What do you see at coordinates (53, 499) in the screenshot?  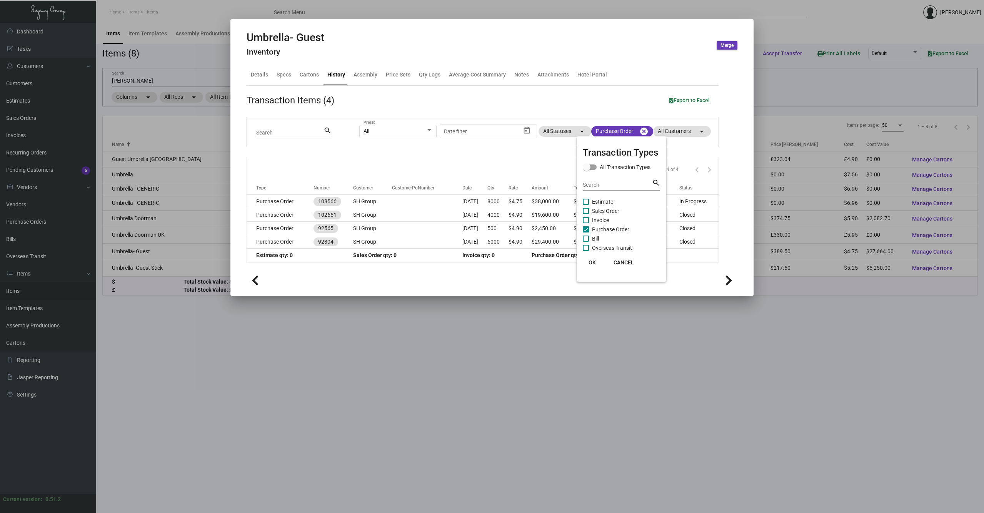 I see `div: 0.51.2` at bounding box center [53, 499].